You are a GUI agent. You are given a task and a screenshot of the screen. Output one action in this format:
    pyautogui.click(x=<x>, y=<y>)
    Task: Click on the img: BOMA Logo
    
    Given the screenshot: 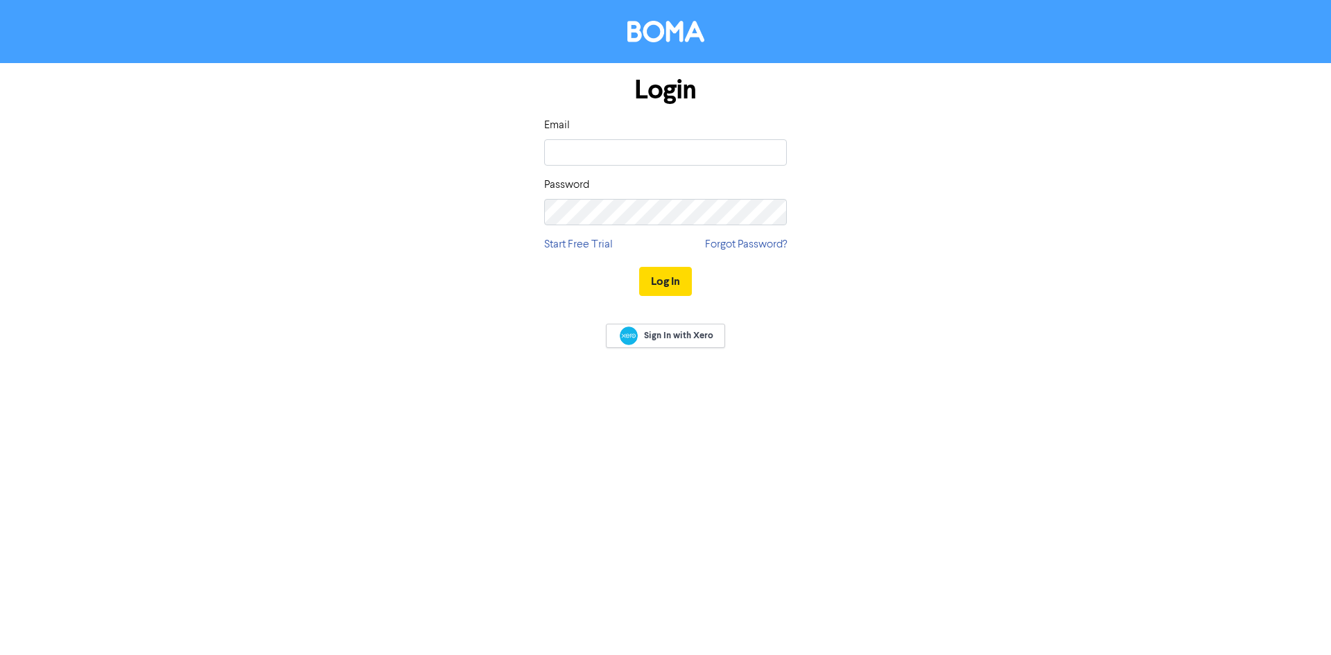 What is the action you would take?
    pyautogui.click(x=665, y=31)
    